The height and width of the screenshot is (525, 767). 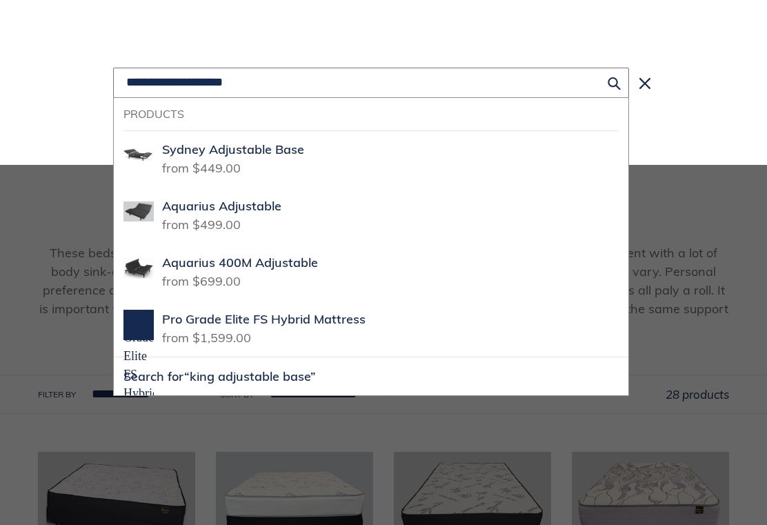 I want to click on span: from $449.00, so click(x=201, y=165).